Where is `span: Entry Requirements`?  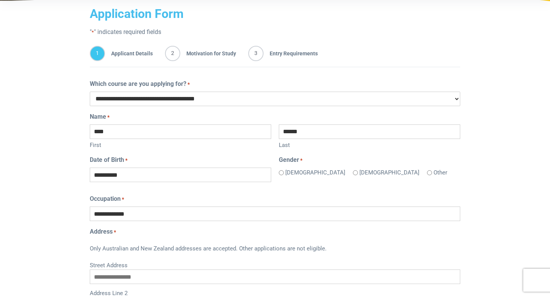
span: Entry Requirements is located at coordinates (291, 53).